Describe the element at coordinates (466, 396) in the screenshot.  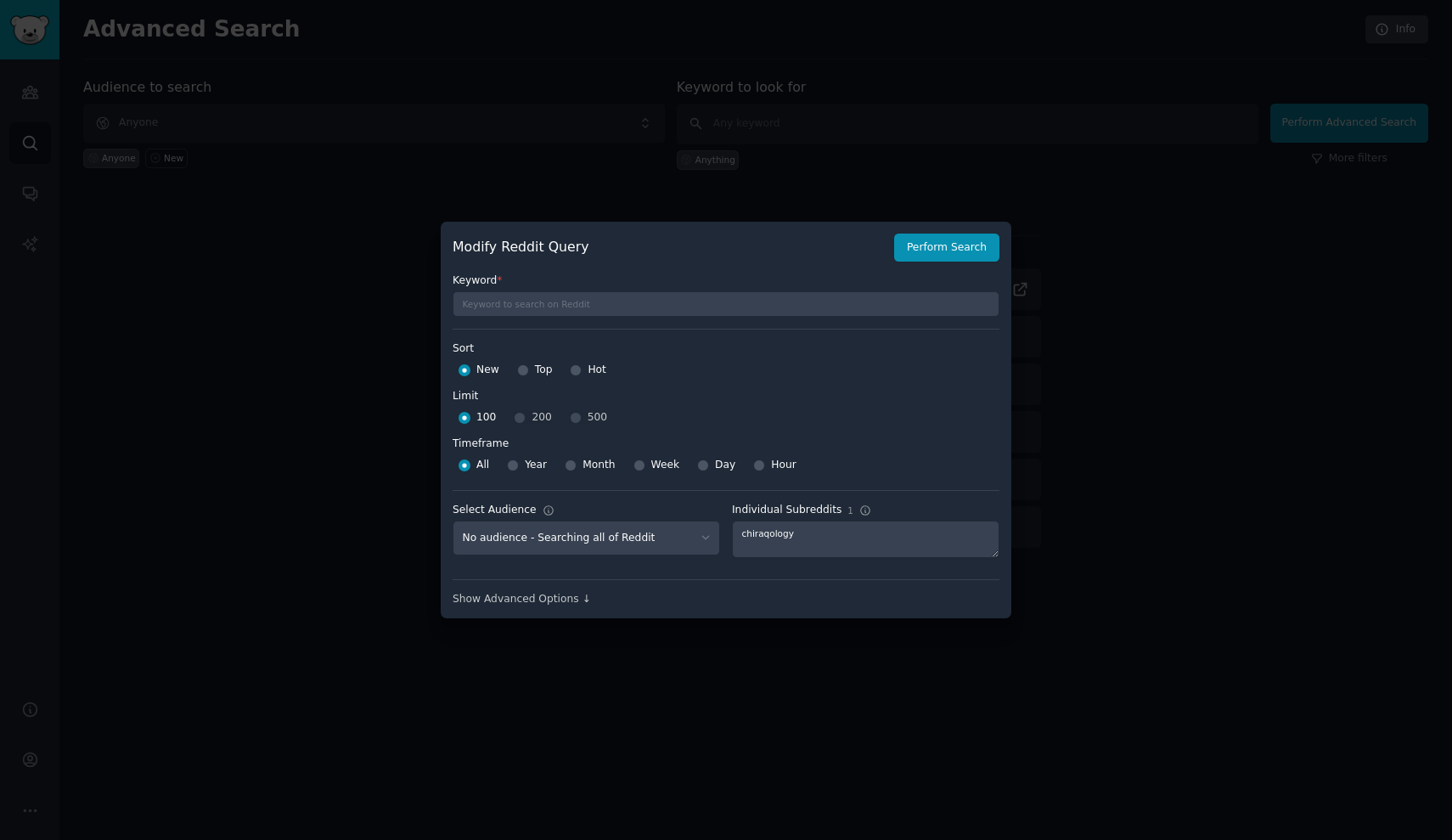
I see `div: Limit` at that location.